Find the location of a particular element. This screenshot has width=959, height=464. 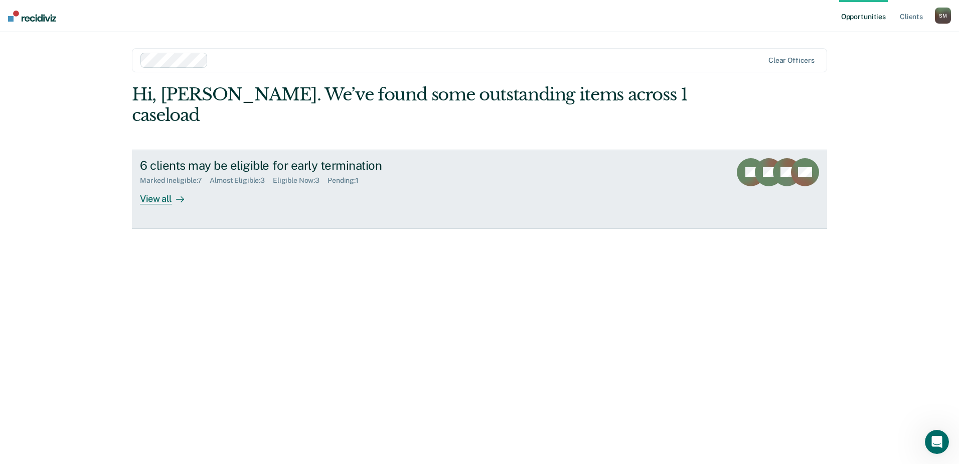

div: Pending : 1 is located at coordinates (347, 180).